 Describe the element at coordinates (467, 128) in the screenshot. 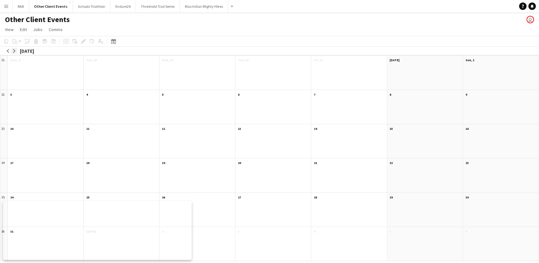

I see `span: 16` at that location.